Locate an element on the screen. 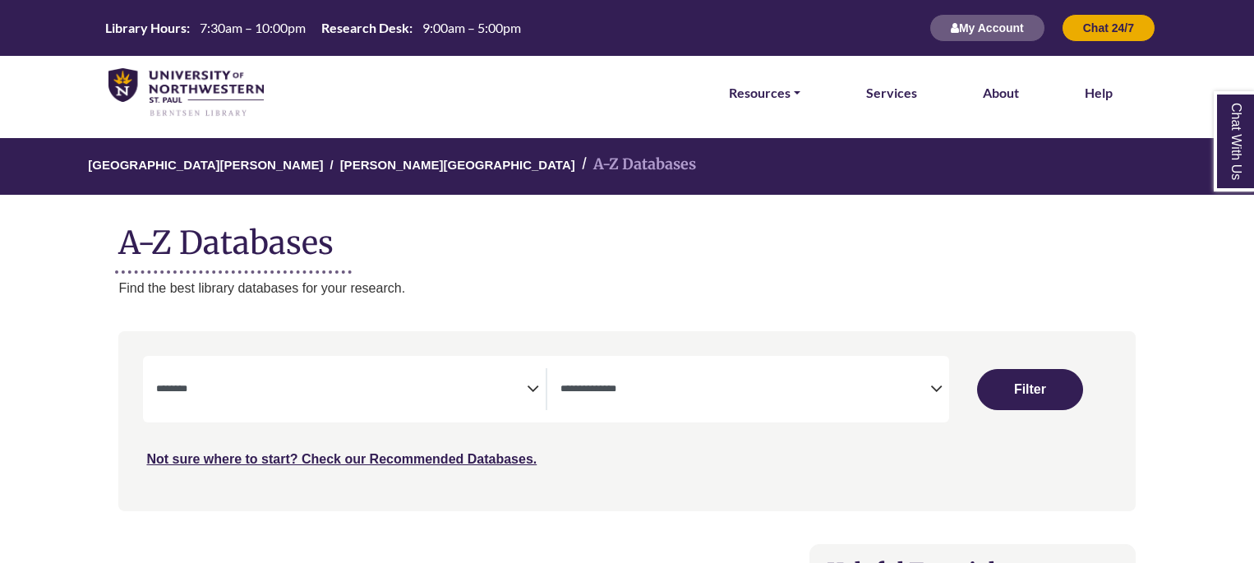 Image resolution: width=1254 pixels, height=563 pixels. p: Find the best library databases for your research. is located at coordinates (626, 288).